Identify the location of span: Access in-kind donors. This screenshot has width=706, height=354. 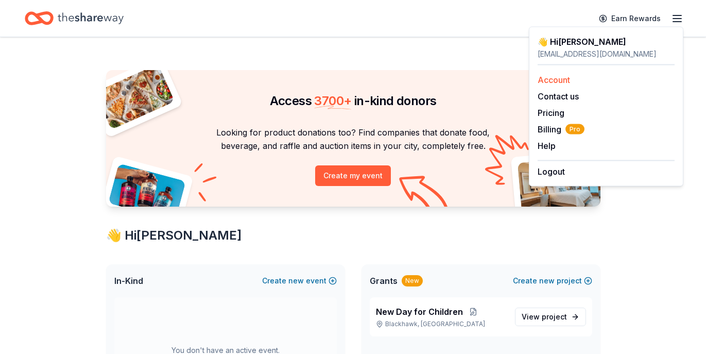
(353, 100).